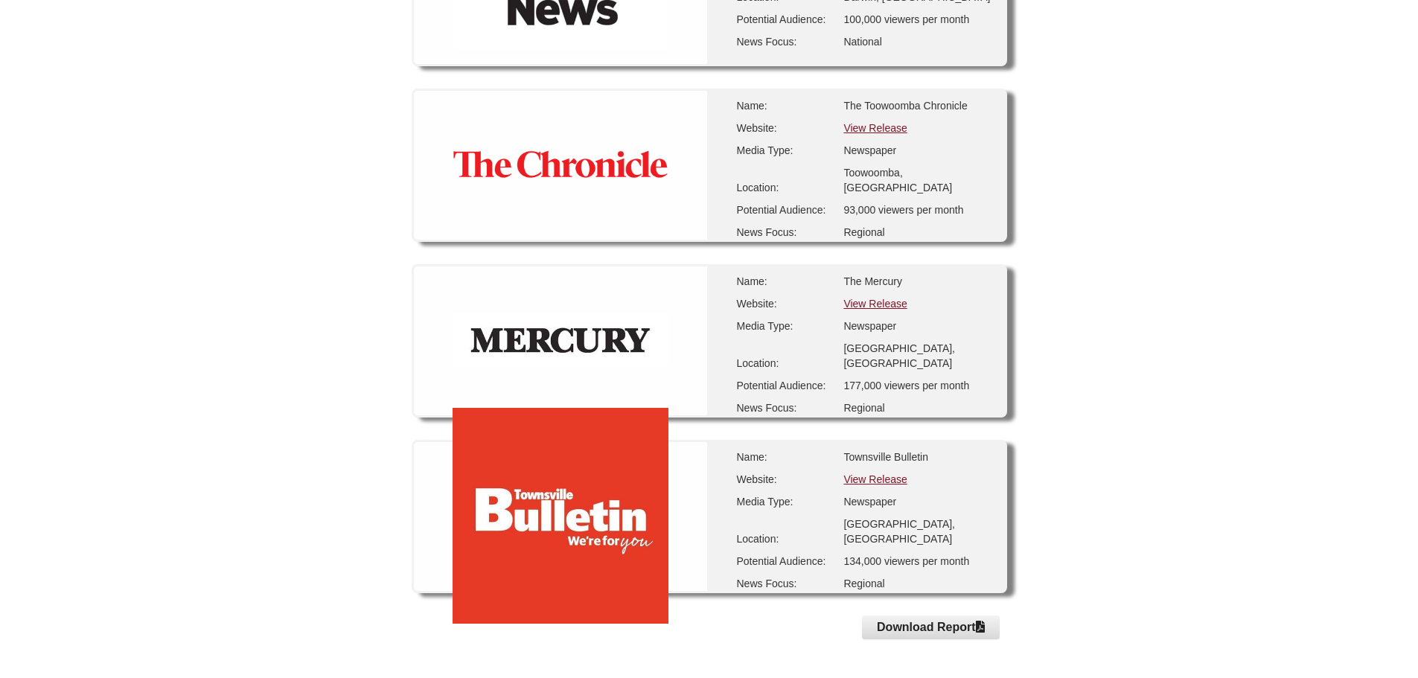 The height and width of the screenshot is (678, 1418). Describe the element at coordinates (917, 19) in the screenshot. I see `div: 100,000 viewers per month` at that location.